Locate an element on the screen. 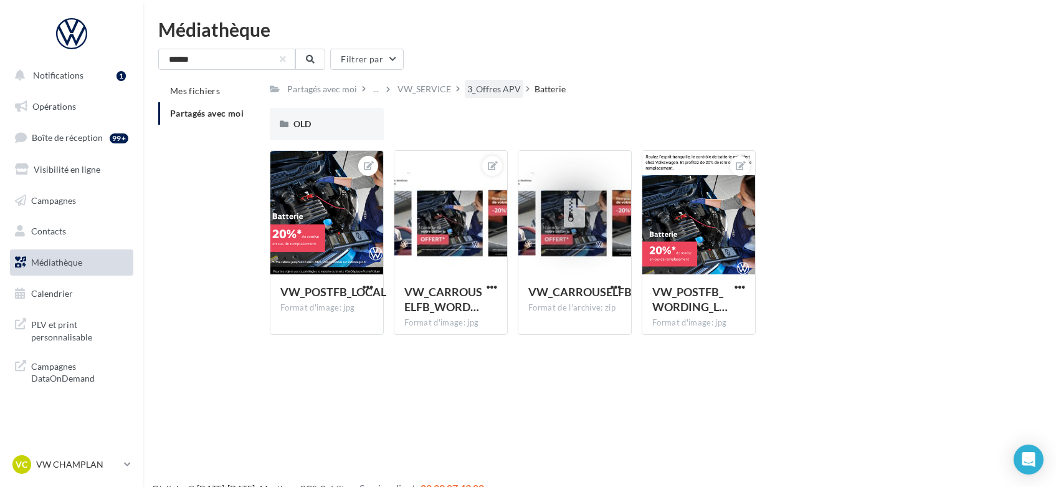 This screenshot has height=487, width=1056. span: Boîte de réception is located at coordinates (67, 137).